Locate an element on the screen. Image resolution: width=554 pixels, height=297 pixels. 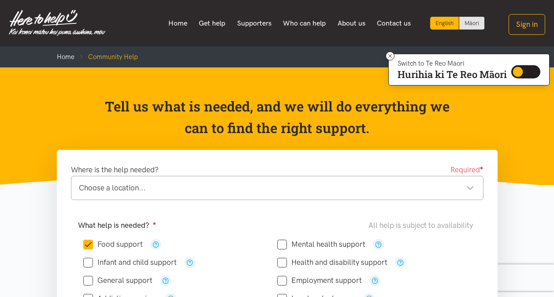
label: Employment support is located at coordinates (319, 280).